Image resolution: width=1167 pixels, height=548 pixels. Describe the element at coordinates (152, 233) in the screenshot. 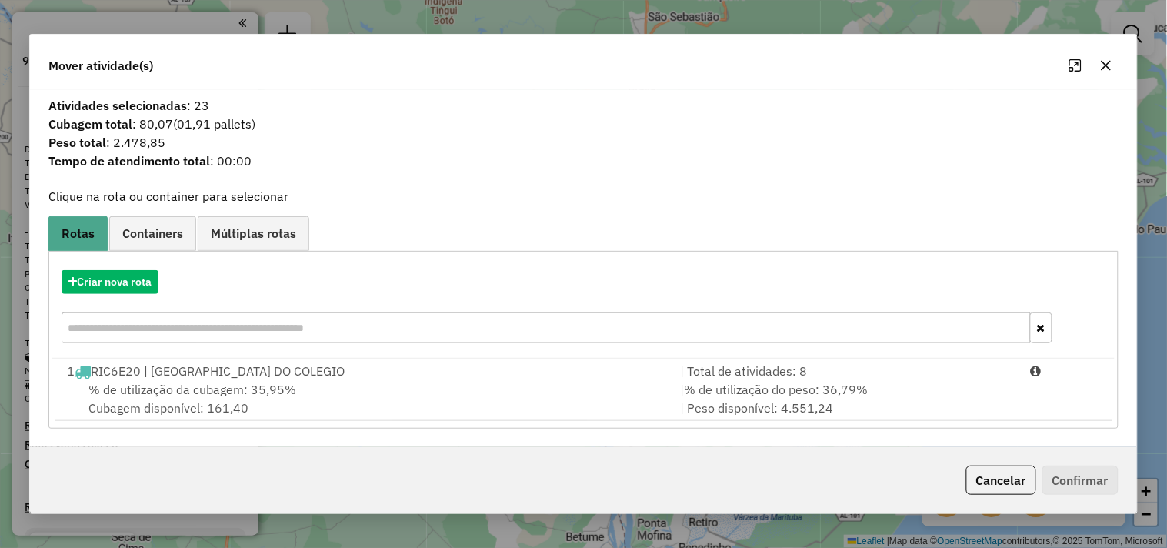

I see `span: Containers` at that location.